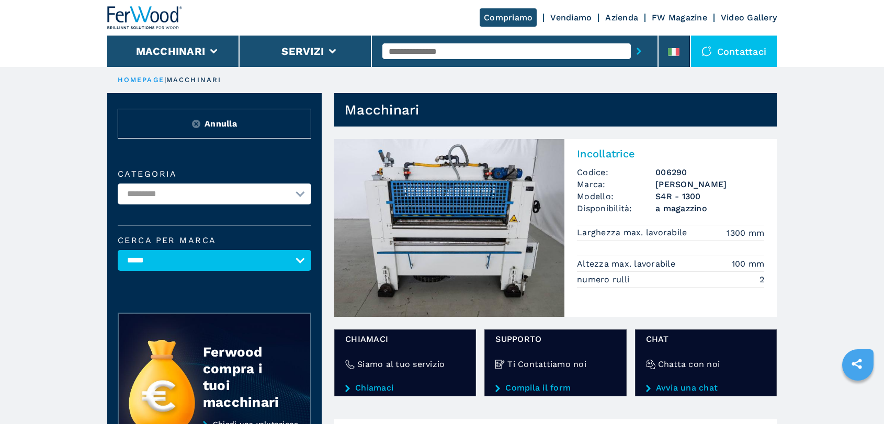  I want to click on a: HOMEPAGE, so click(141, 80).